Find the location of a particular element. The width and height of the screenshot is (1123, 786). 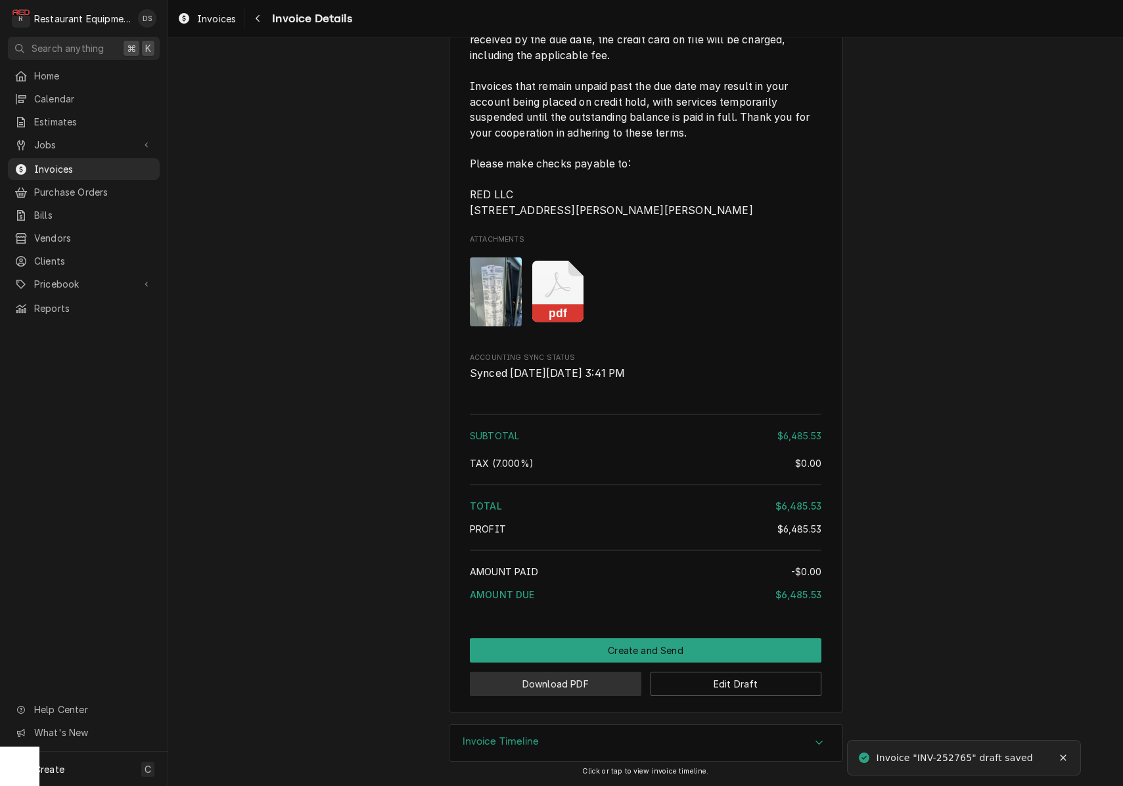

div: Accounting Sync Status is located at coordinates (645, 367).